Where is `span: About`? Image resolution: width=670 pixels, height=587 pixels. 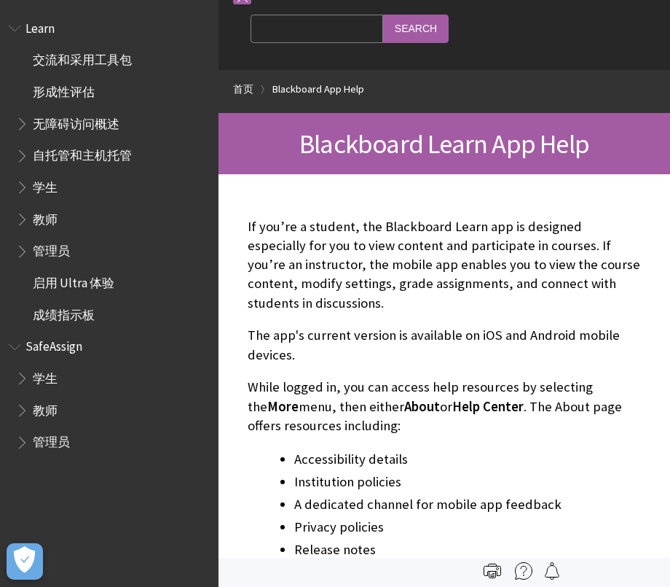 span: About is located at coordinates (422, 406).